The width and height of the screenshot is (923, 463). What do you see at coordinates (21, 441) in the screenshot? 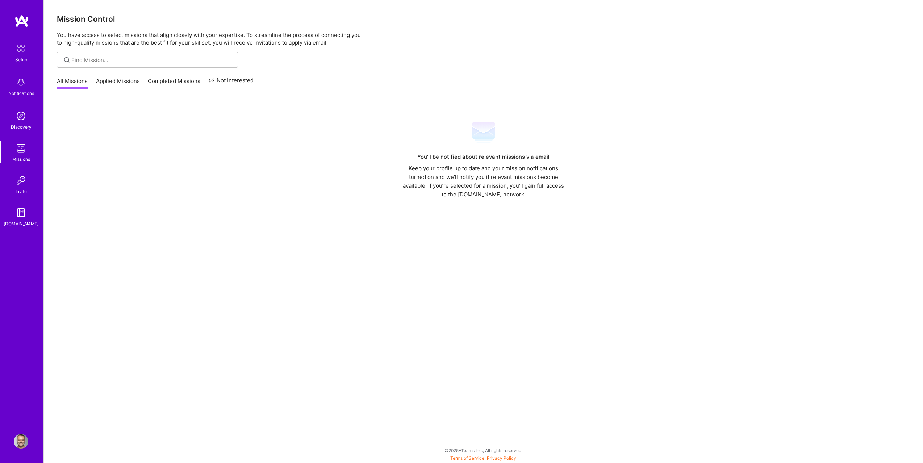
I see `img: User Avatar` at bounding box center [21, 441].